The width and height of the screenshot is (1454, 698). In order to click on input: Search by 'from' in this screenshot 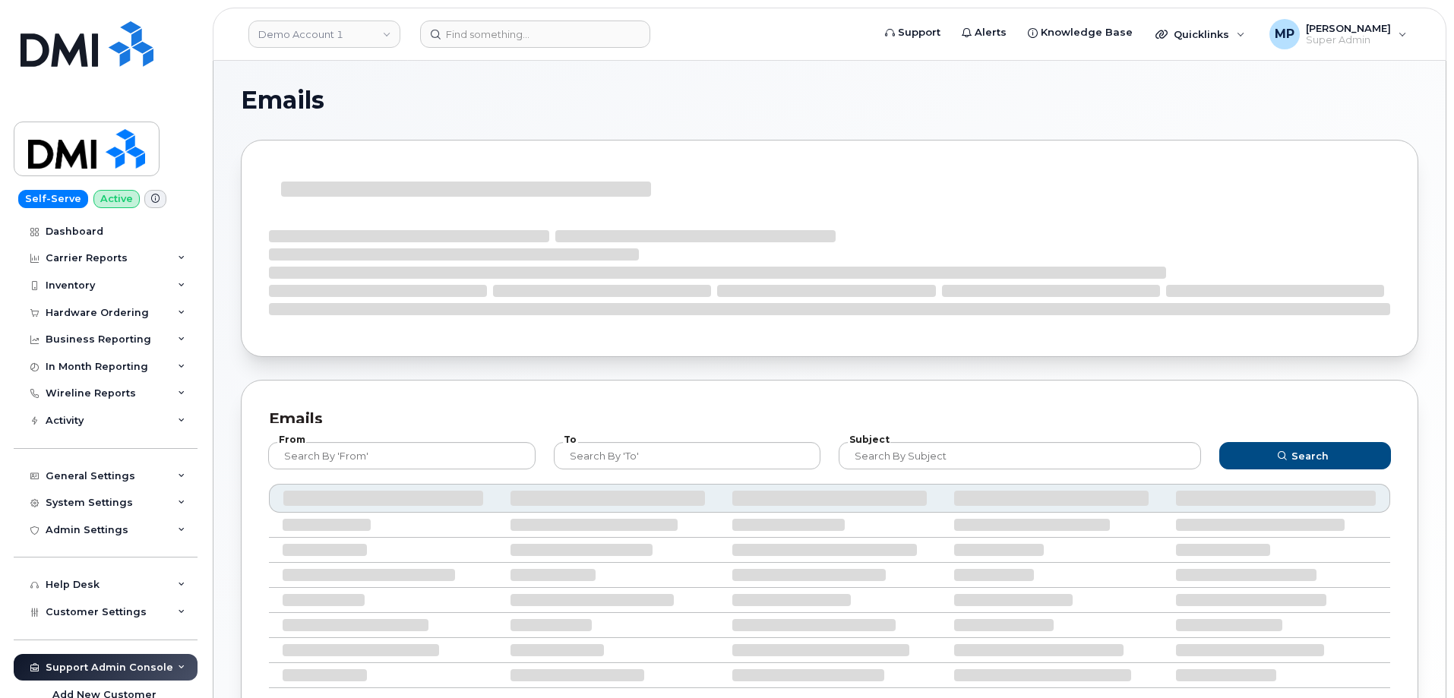, I will do `click(402, 456)`.